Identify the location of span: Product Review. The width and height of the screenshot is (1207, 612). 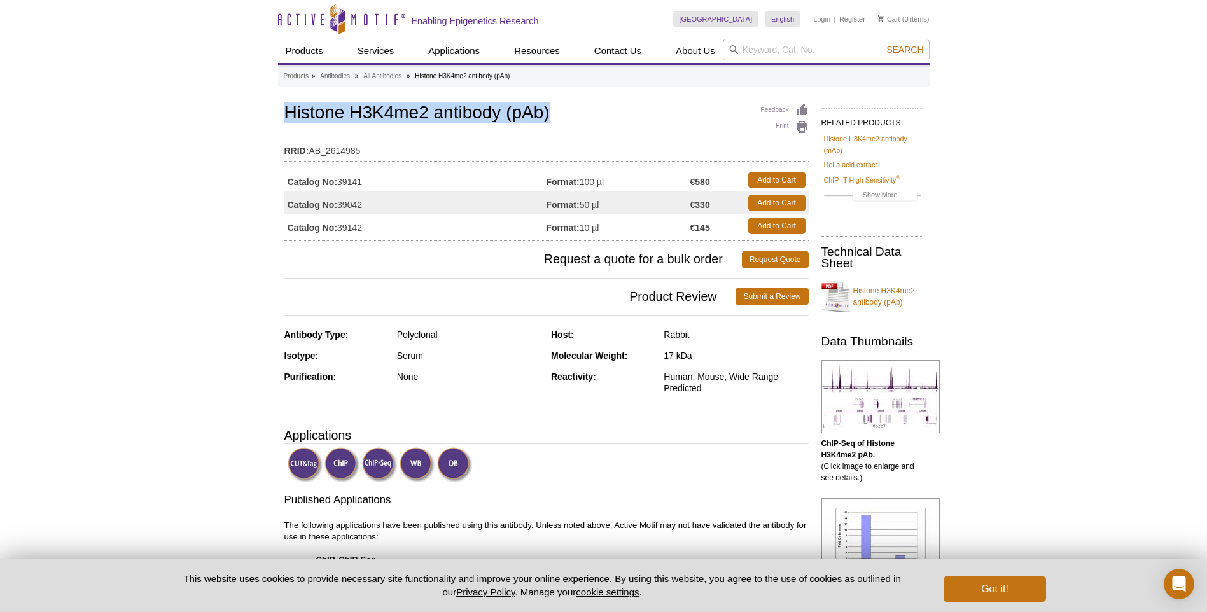
(510, 297).